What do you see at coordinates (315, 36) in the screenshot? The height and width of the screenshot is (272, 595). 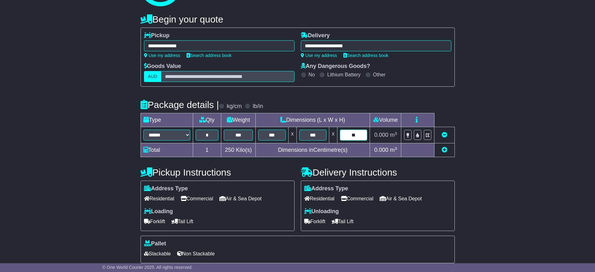 I see `label: Delivery` at bounding box center [315, 36].